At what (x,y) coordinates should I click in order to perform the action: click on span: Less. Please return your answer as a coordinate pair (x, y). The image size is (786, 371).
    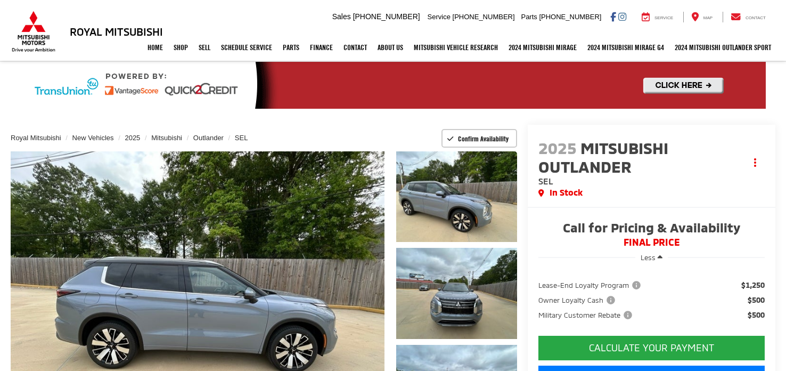
    Looking at the image, I should click on (648, 257).